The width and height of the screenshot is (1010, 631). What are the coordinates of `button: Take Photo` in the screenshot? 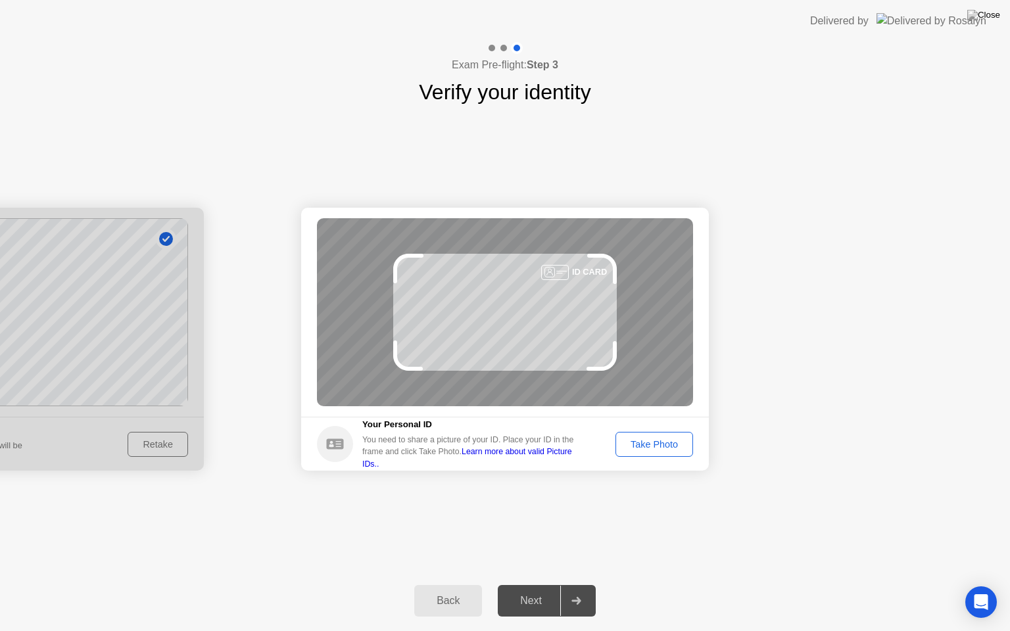 It's located at (654, 445).